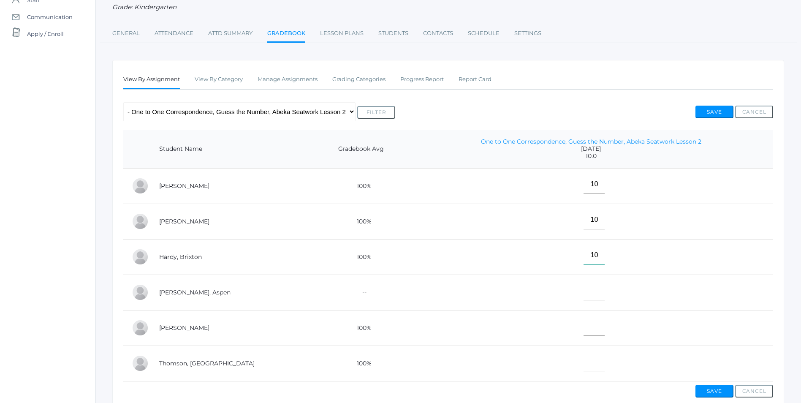  I want to click on th: Gradebook Avg, so click(361, 149).